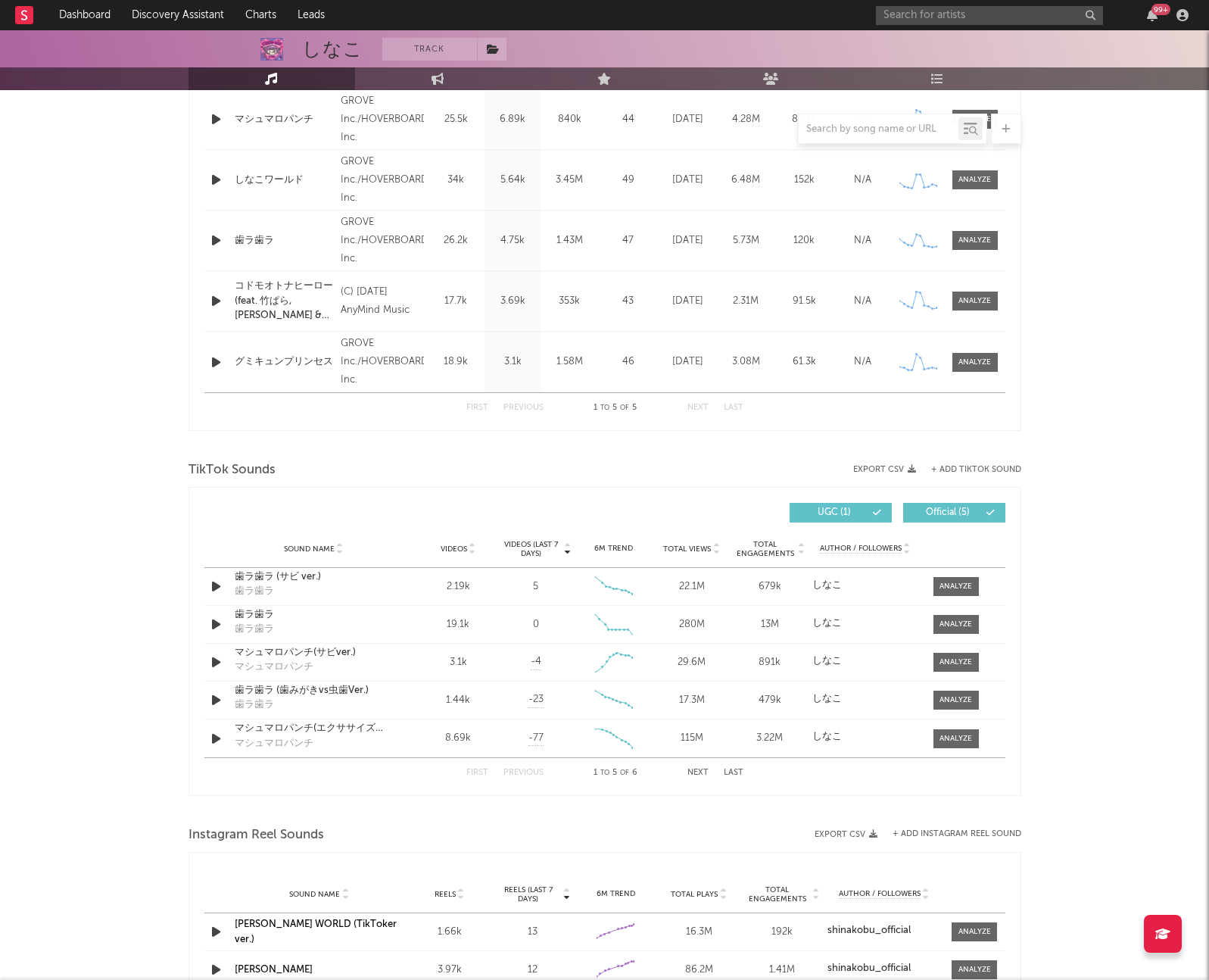  Describe the element at coordinates (458, 586) in the screenshot. I see `div: 2.19k` at that location.